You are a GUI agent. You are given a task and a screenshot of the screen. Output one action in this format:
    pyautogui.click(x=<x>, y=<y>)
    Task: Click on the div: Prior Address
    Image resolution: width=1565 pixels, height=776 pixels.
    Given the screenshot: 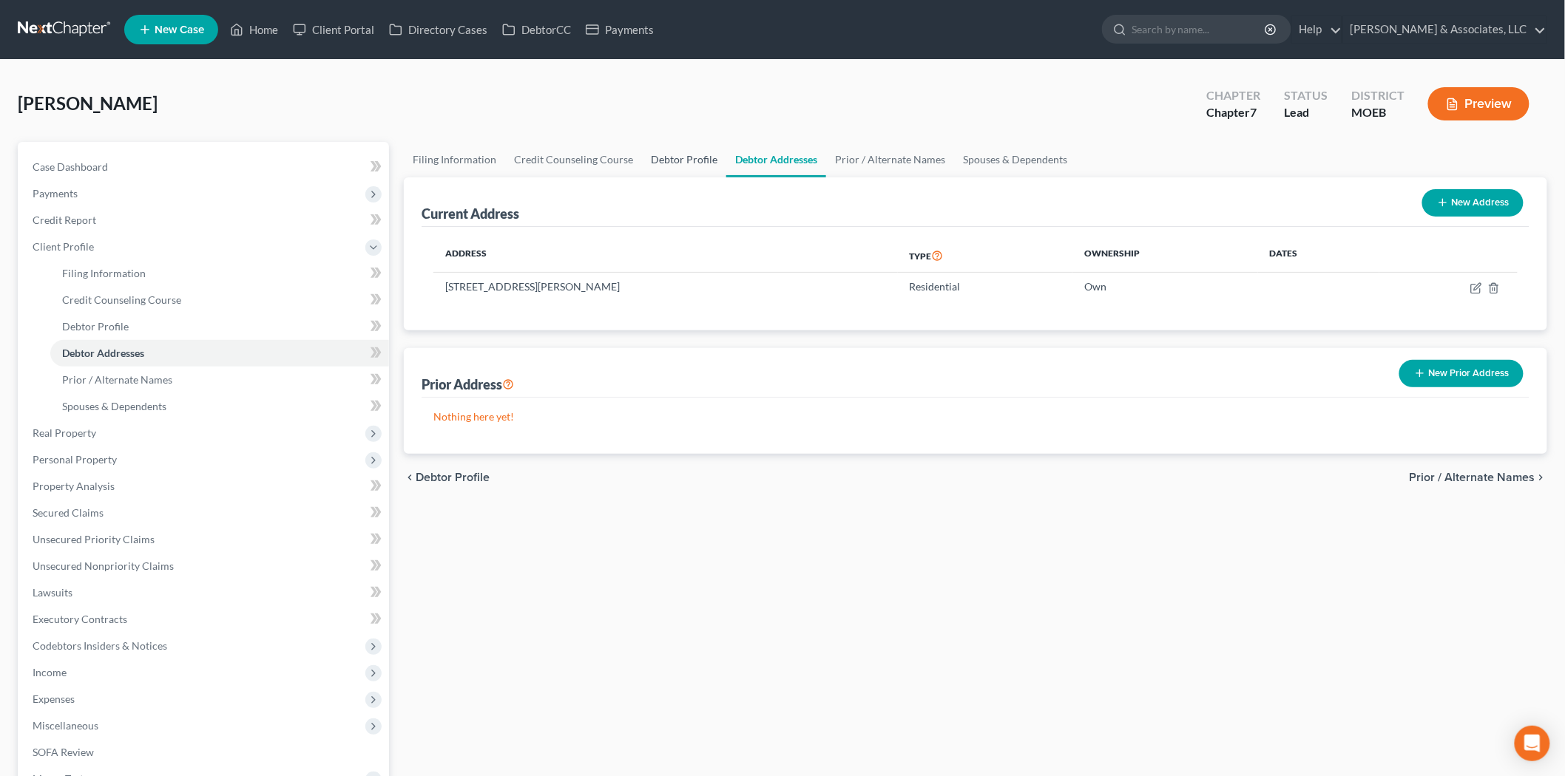 What is the action you would take?
    pyautogui.click(x=467, y=385)
    